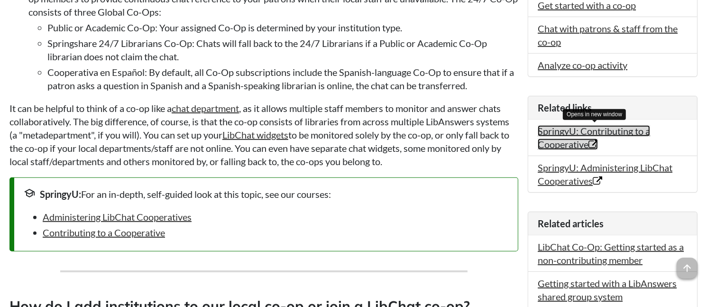  I want to click on strong: SpringyU:, so click(60, 194).